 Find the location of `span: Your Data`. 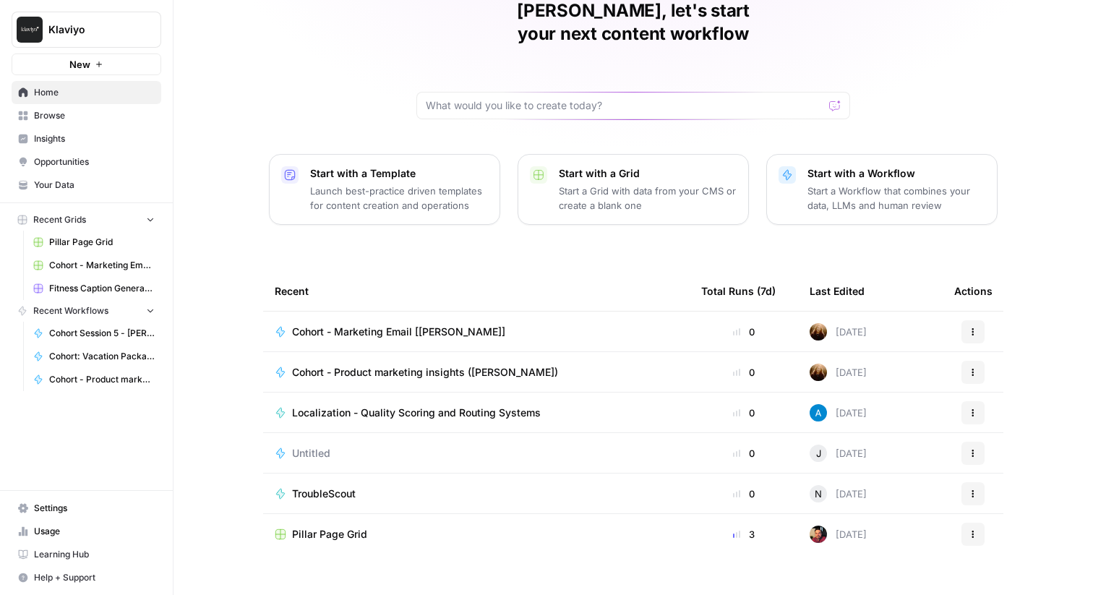

span: Your Data is located at coordinates (94, 185).